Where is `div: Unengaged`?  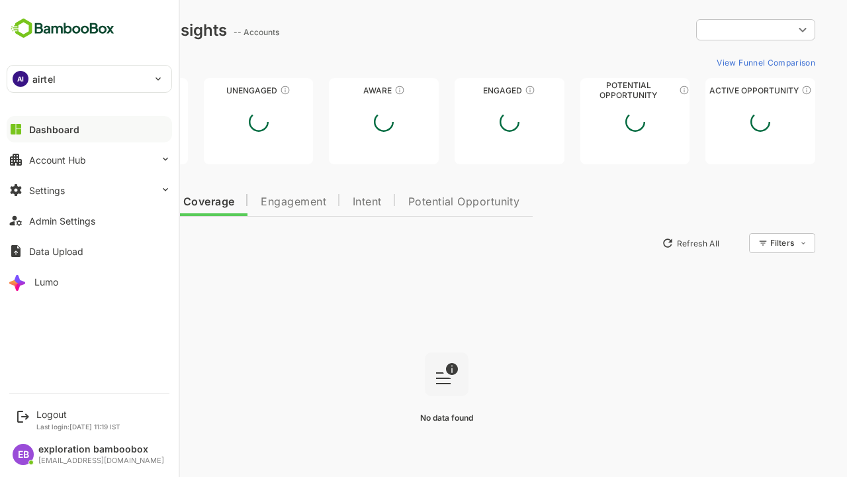 div: Unengaged is located at coordinates (212, 90).